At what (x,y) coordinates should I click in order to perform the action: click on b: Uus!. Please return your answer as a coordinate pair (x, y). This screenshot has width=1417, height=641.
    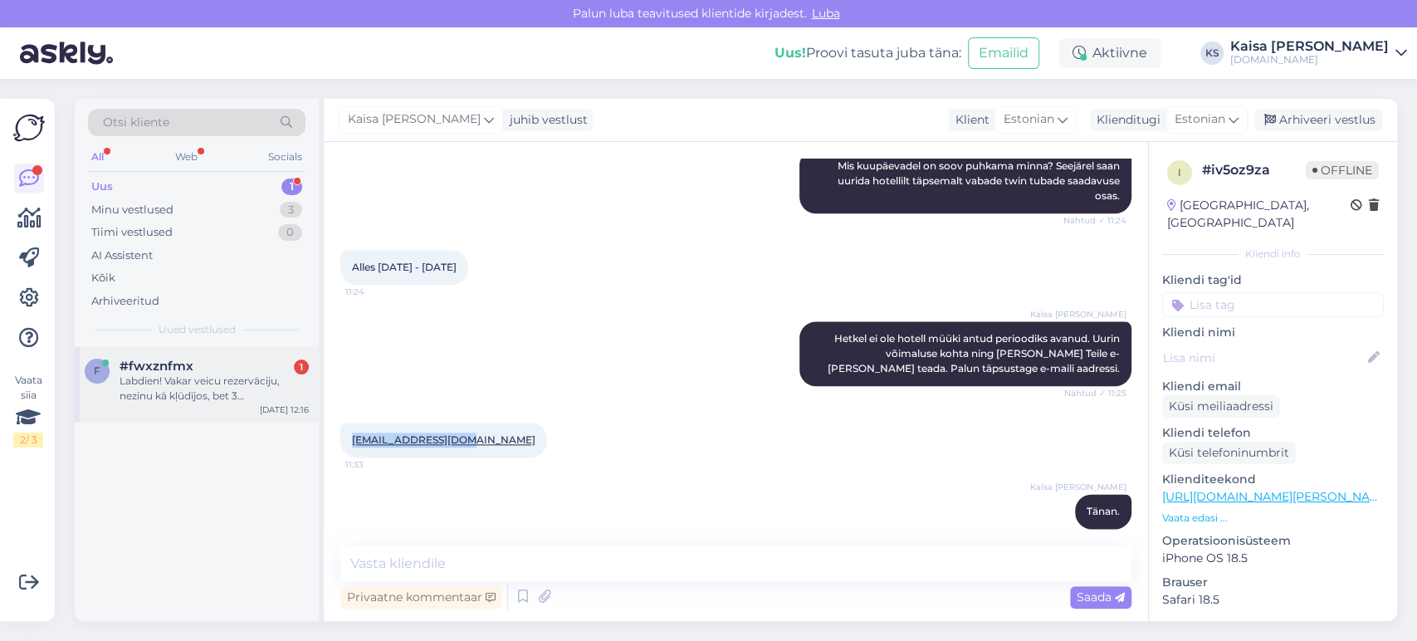
    Looking at the image, I should click on (790, 52).